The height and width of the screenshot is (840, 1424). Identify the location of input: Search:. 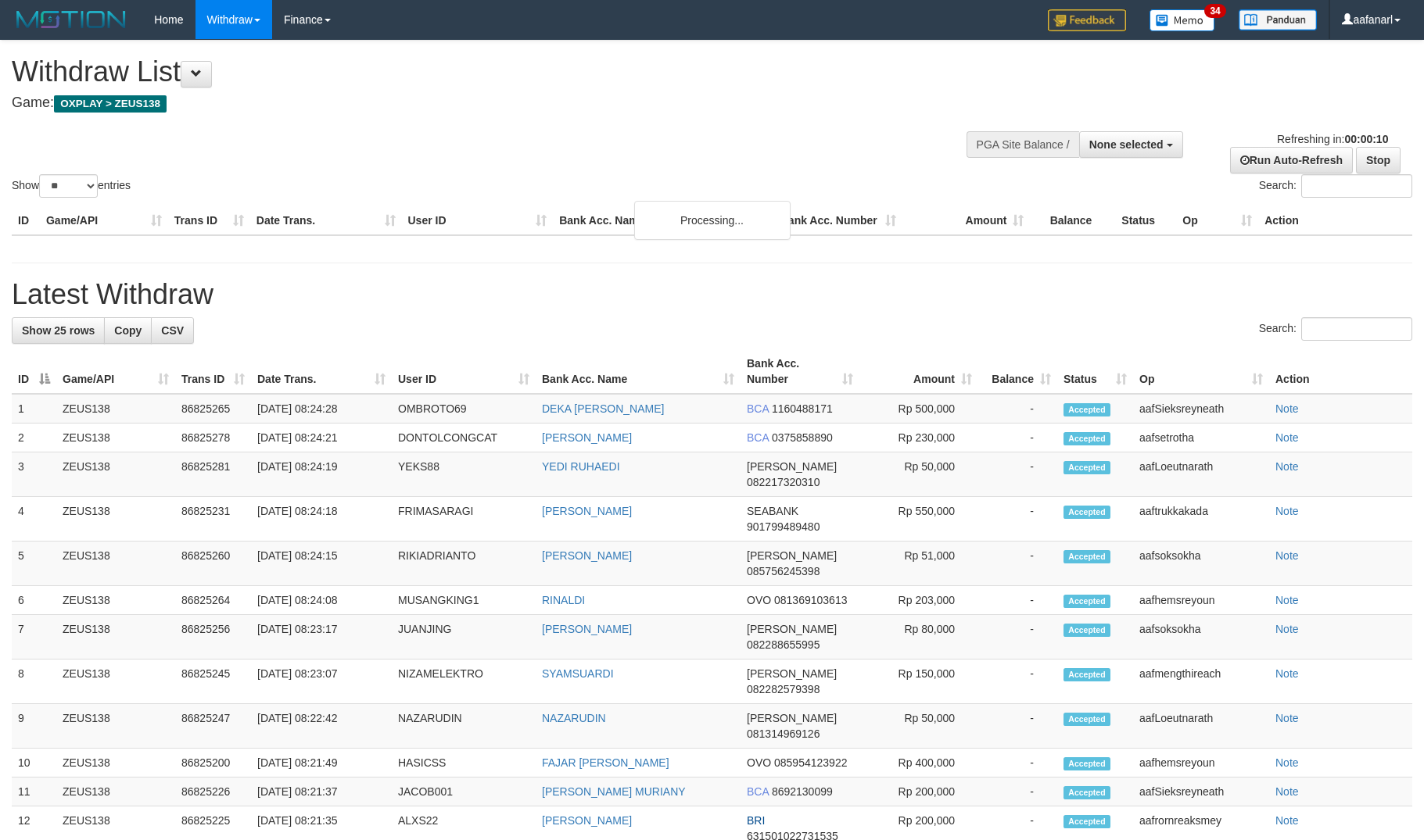
(1357, 329).